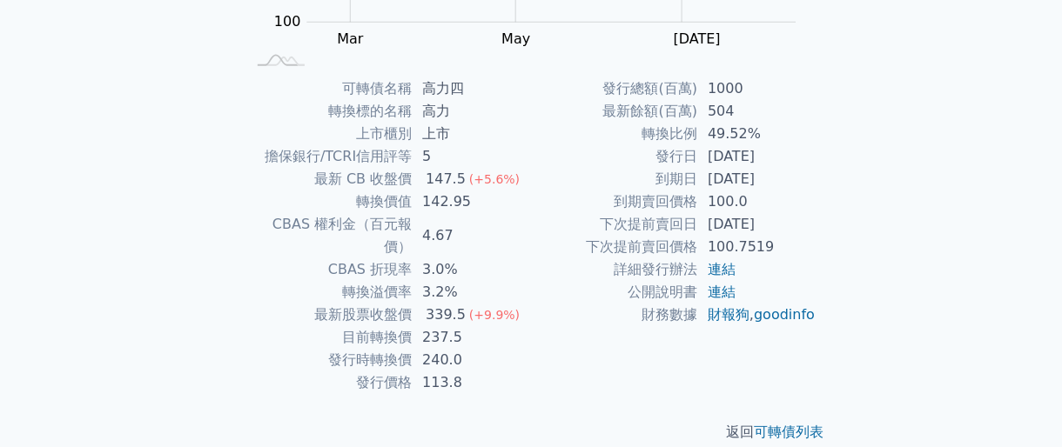 This screenshot has height=447, width=1062. Describe the element at coordinates (531, 432) in the screenshot. I see `p: 返回` at that location.